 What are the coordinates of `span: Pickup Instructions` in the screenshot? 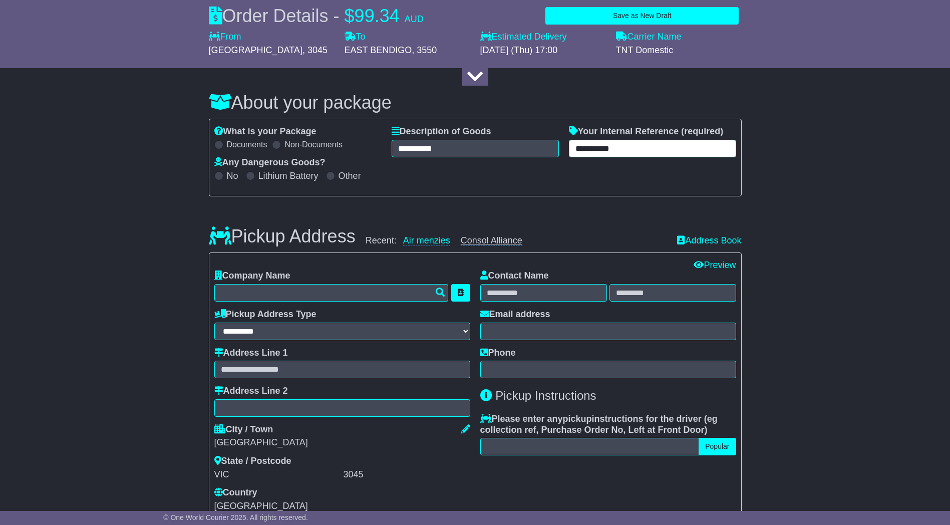 It's located at (546, 395).